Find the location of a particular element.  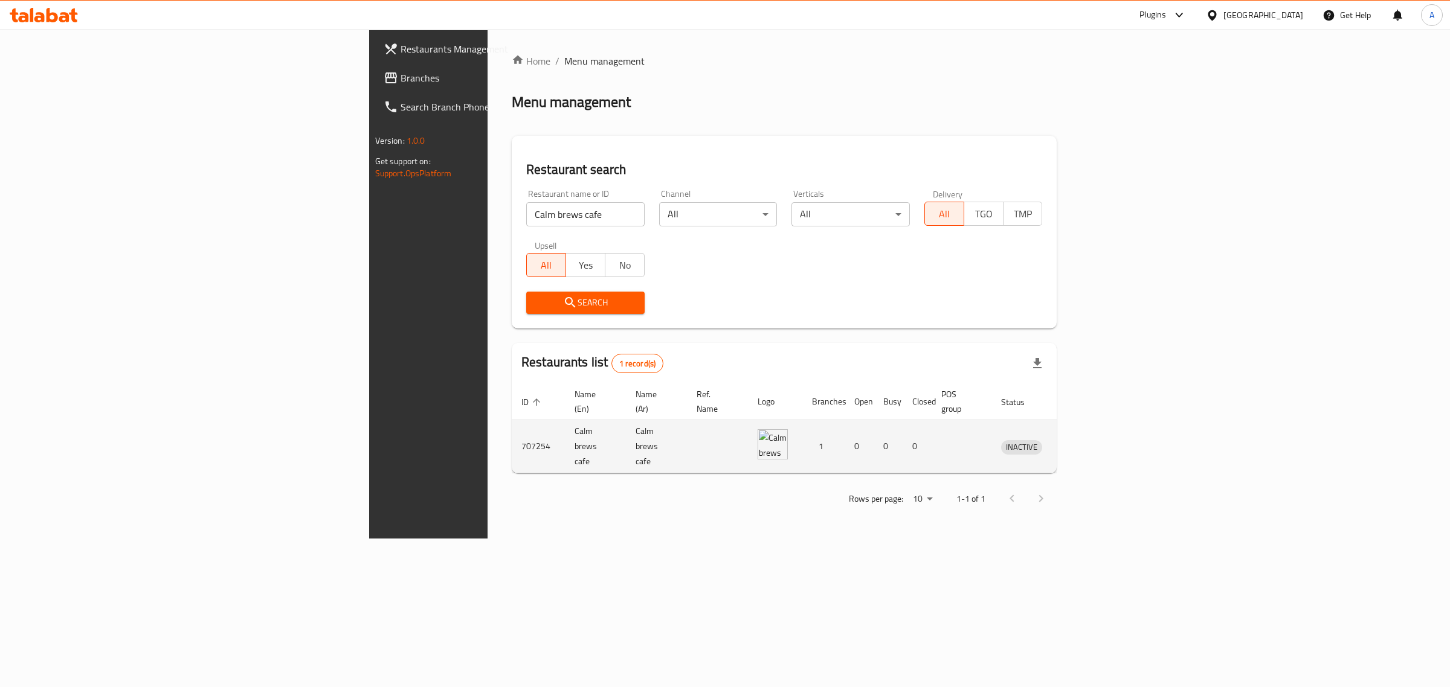

button: No is located at coordinates (625, 265).